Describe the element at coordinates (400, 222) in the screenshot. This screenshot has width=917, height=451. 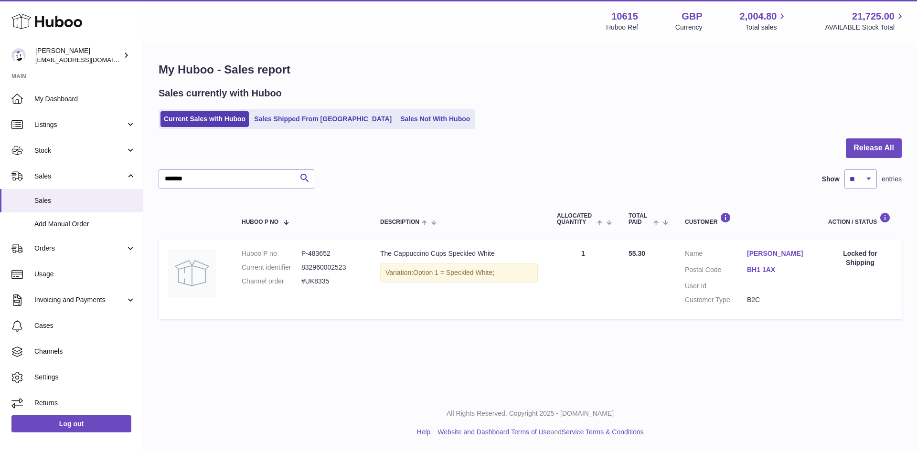
I see `span: Description` at that location.